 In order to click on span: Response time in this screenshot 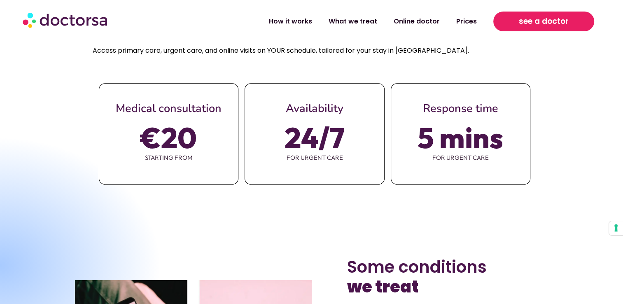, I will do `click(460, 108)`.